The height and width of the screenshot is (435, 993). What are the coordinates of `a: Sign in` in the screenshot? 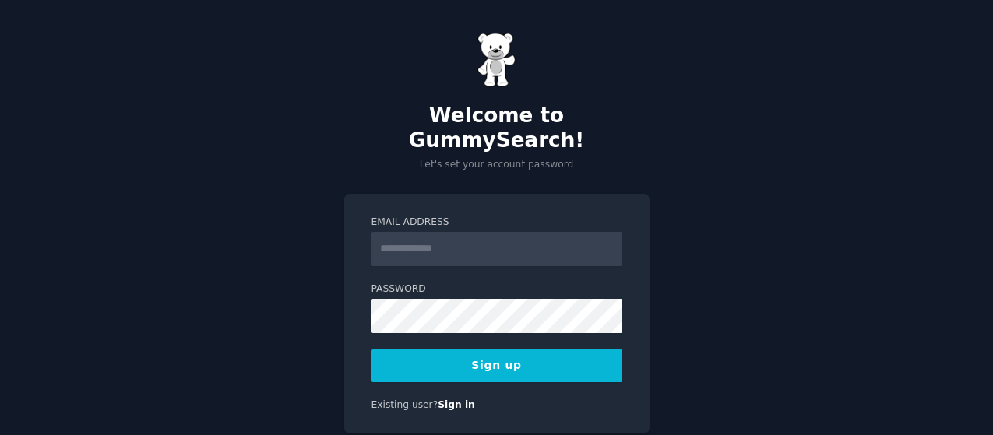 It's located at (456, 405).